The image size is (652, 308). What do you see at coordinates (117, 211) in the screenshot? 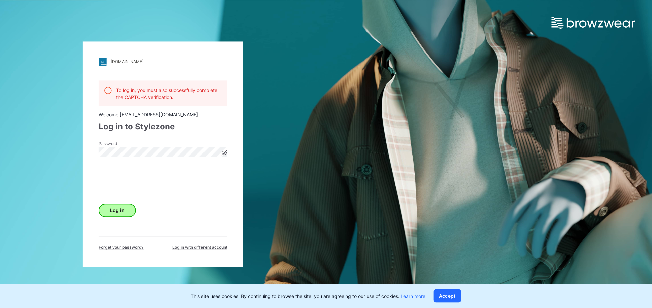
I see `button: Log in` at bounding box center [117, 211].